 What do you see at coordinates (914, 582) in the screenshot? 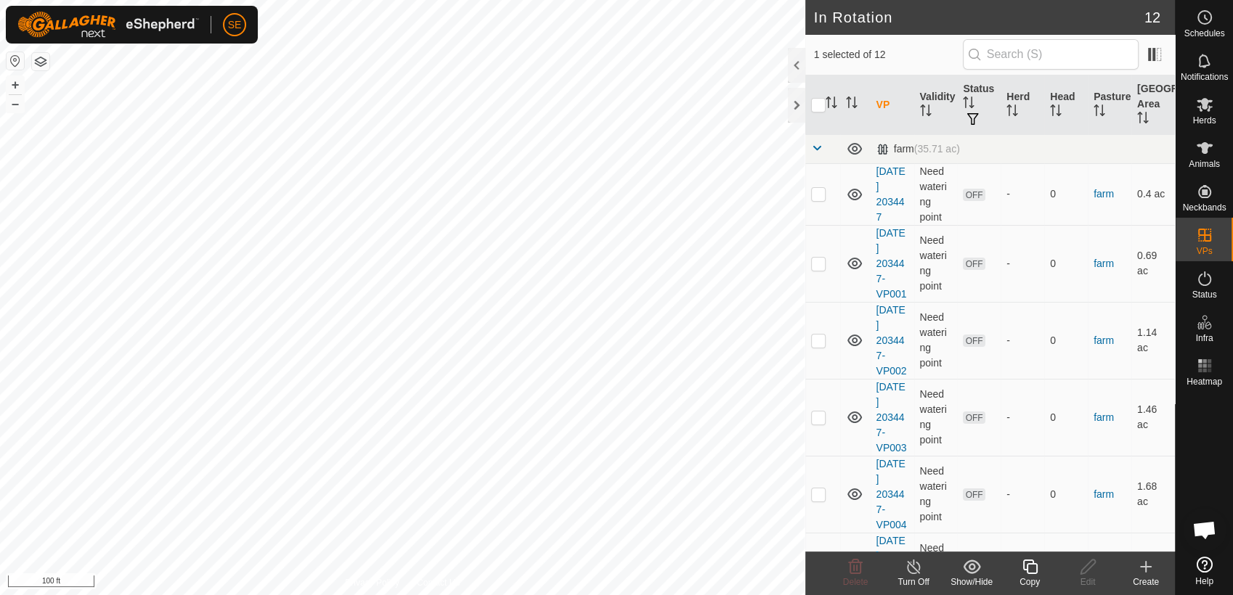
I see `div: Turn Off` at bounding box center [914, 582].